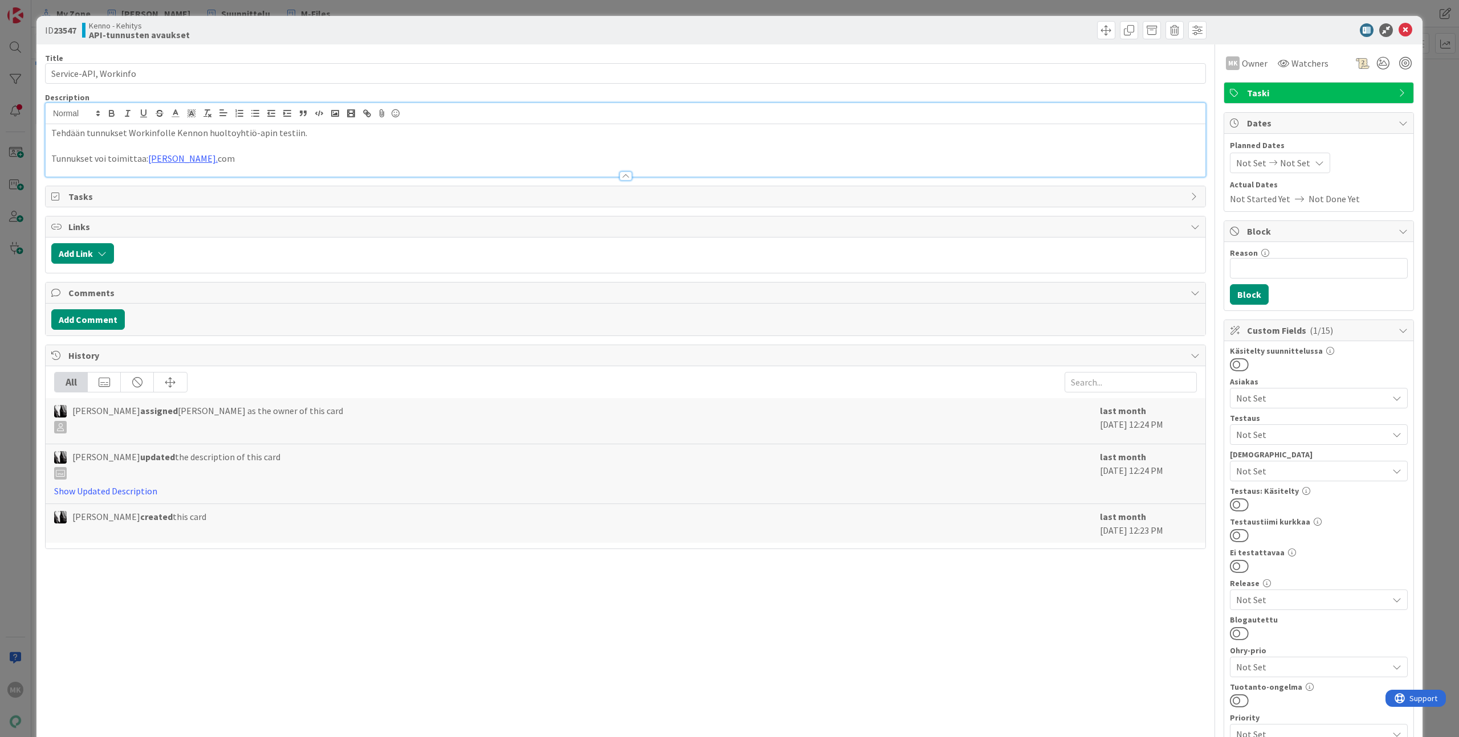 The height and width of the screenshot is (737, 1459). What do you see at coordinates (625, 133) in the screenshot?
I see `p: Tehdään tunnukset Workinfolle Kennon huoltoyhtiö-apin testiin.` at bounding box center [625, 133].